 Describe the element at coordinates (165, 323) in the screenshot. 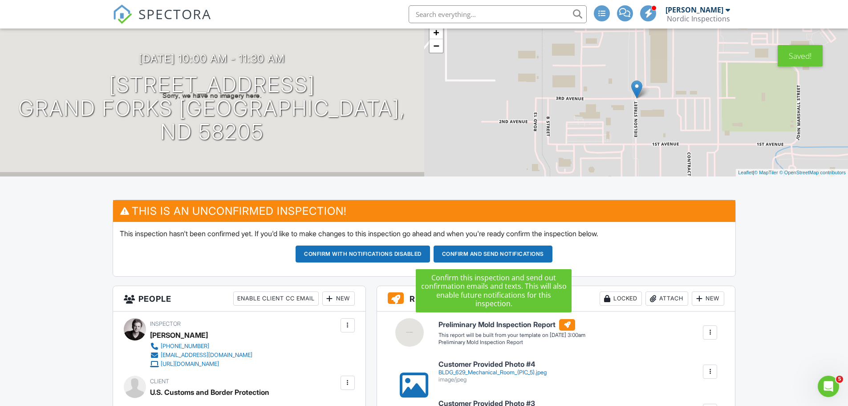

I see `span: Inspector` at that location.